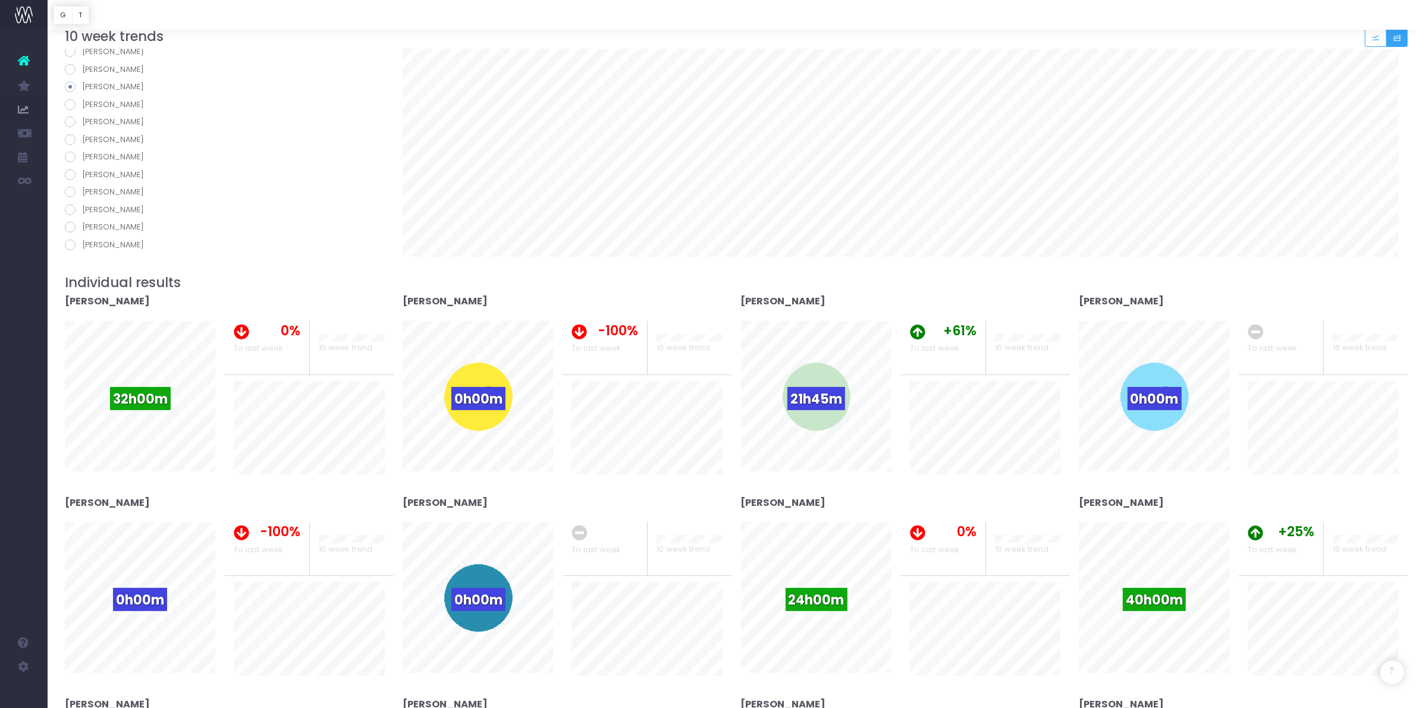  What do you see at coordinates (960, 331) in the screenshot?
I see `span: +61%` at bounding box center [960, 331].